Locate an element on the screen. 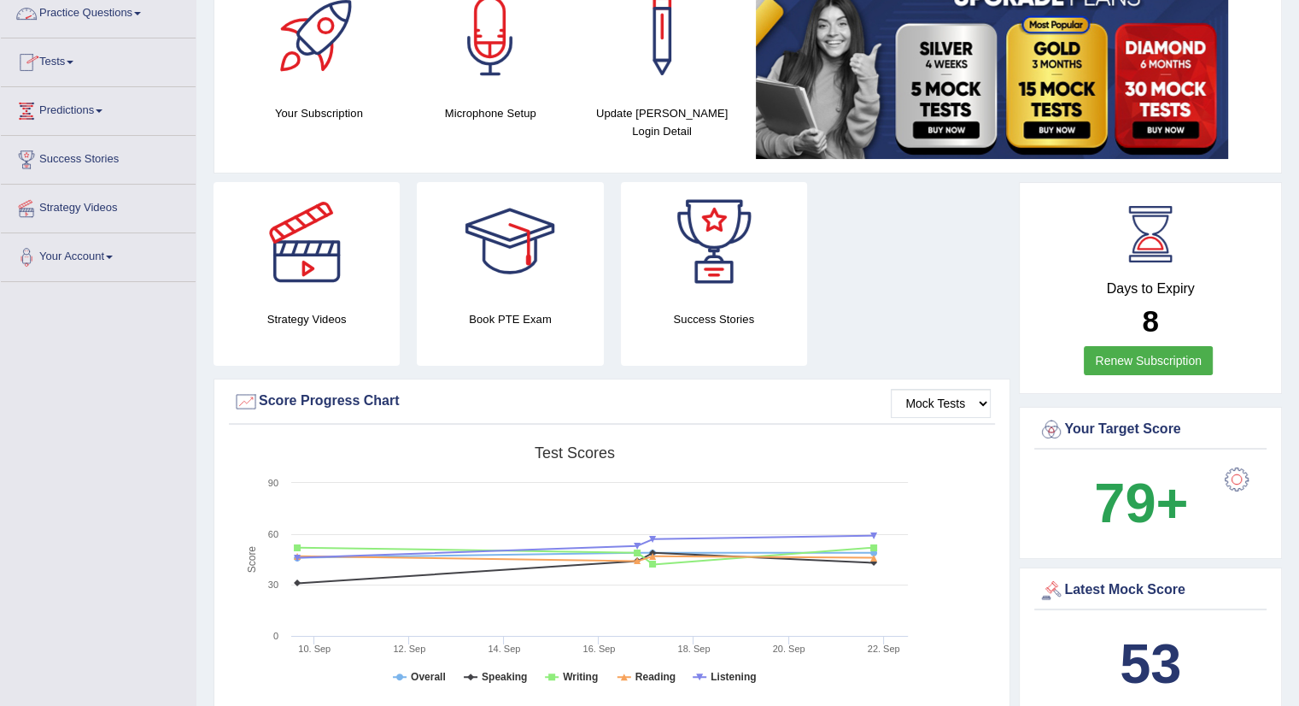 The height and width of the screenshot is (706, 1299). tspan: 18. Sep is located at coordinates (695, 648).